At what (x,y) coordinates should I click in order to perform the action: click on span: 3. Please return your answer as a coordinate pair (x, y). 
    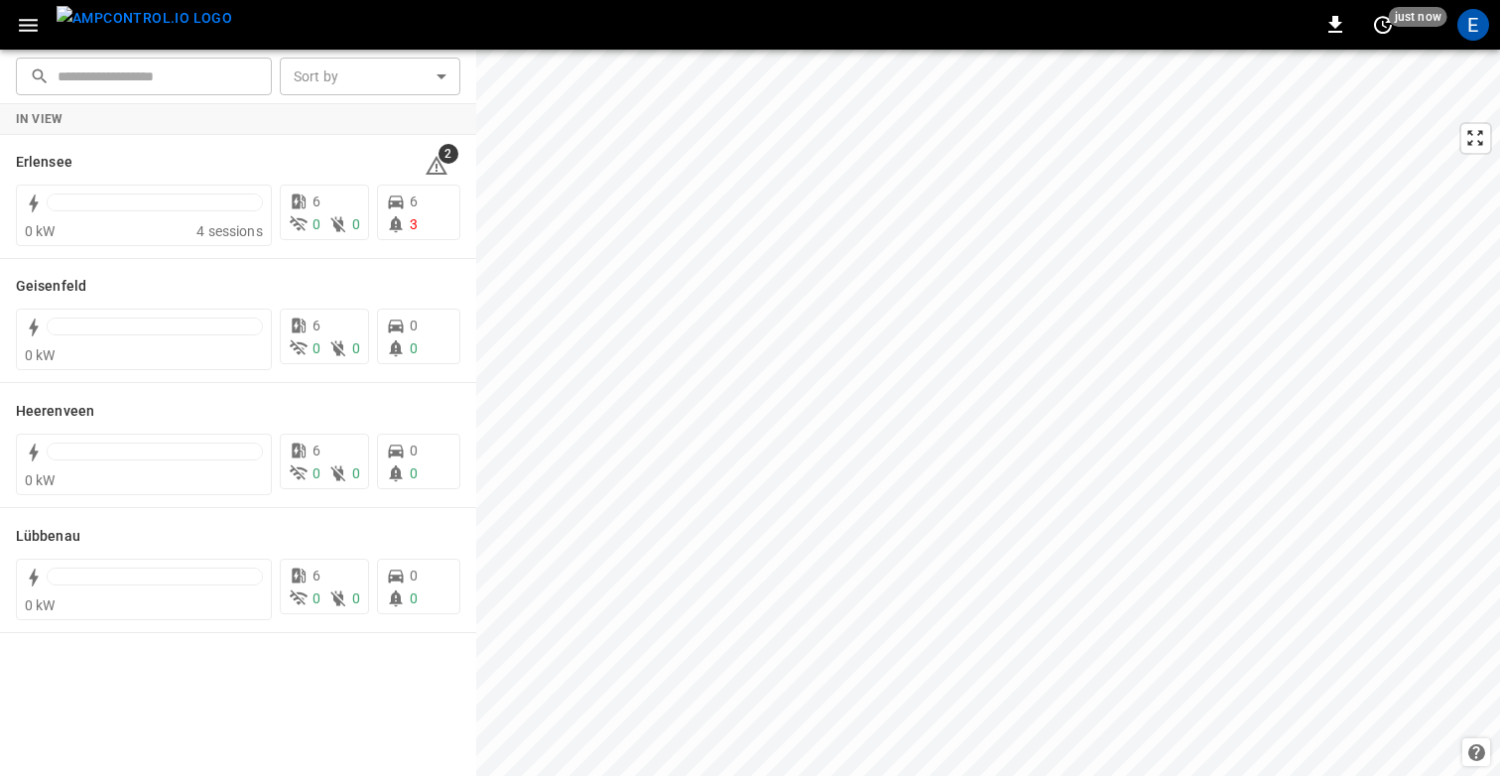
    Looking at the image, I should click on (414, 224).